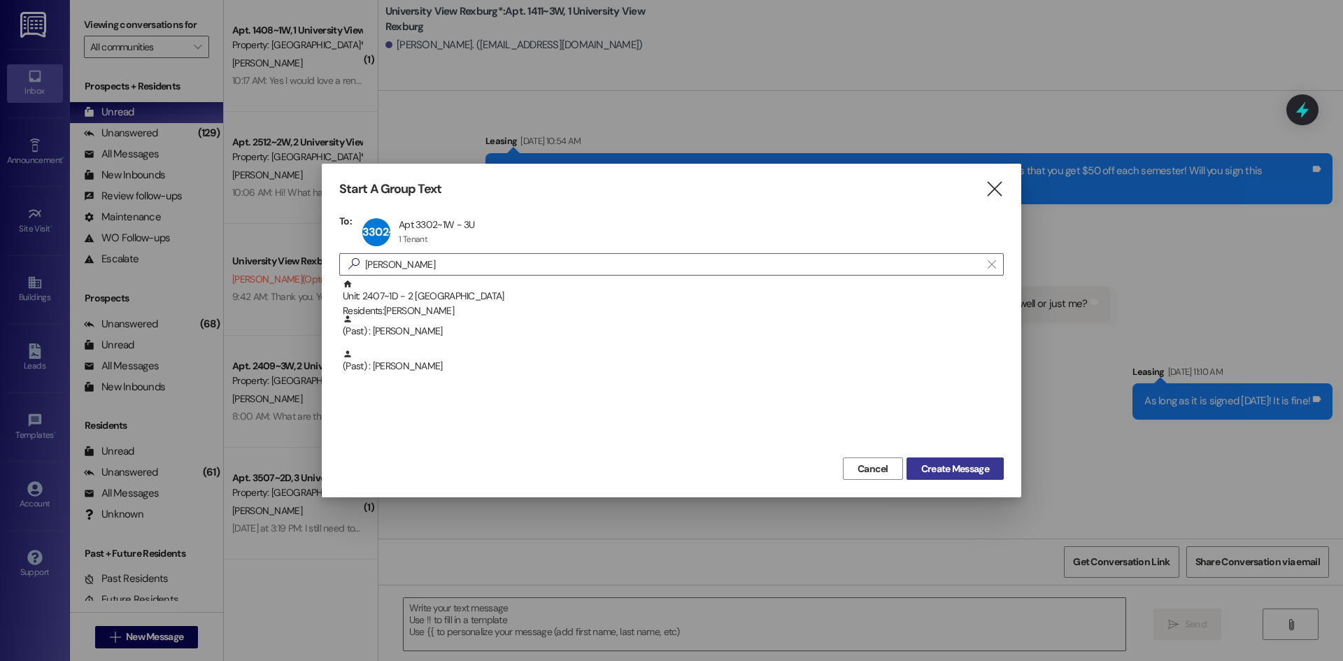 This screenshot has width=1343, height=661. What do you see at coordinates (345, 221) in the screenshot?
I see `h3: To:` at bounding box center [345, 221].